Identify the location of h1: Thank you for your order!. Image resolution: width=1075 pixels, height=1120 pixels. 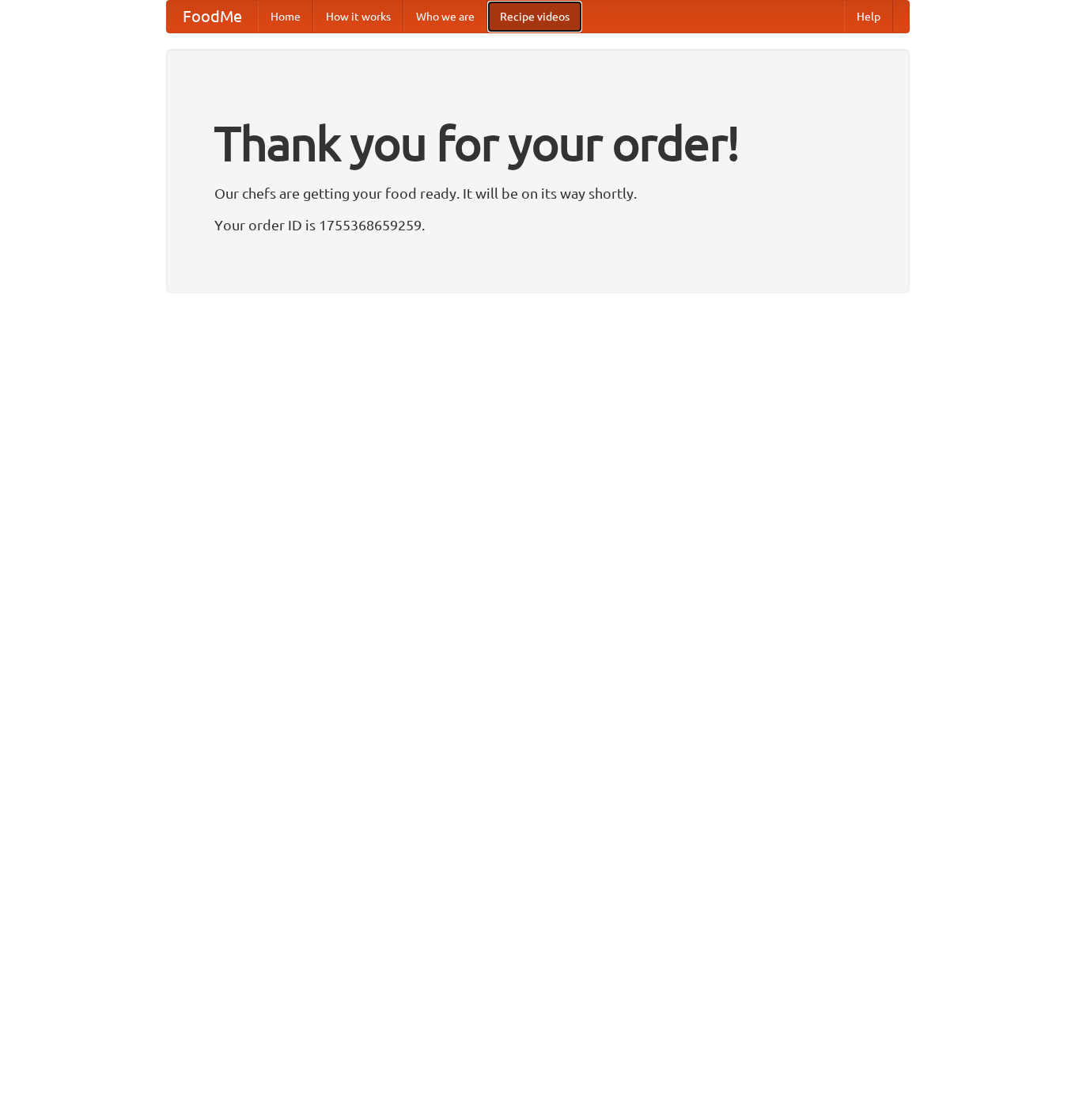
(538, 143).